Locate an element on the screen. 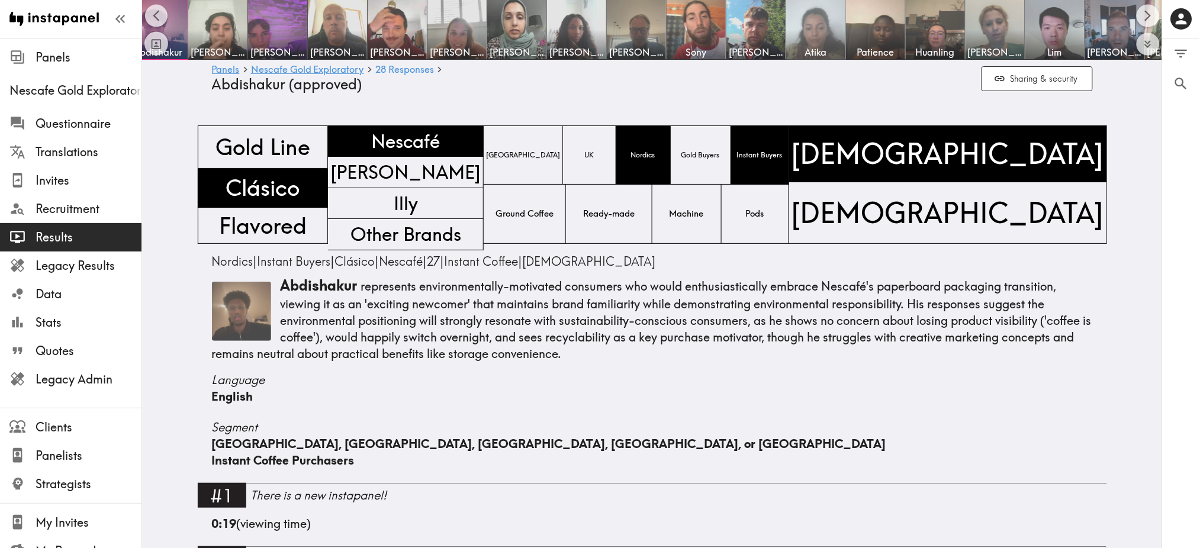 The width and height of the screenshot is (1200, 548). span: Ready-made is located at coordinates (609, 214).